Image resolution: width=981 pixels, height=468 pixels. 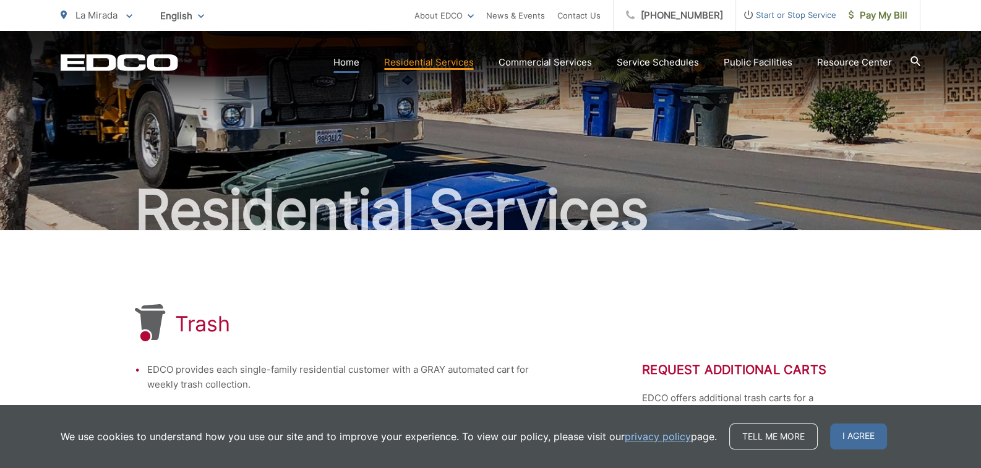 What do you see at coordinates (444, 15) in the screenshot?
I see `a: About EDCO` at bounding box center [444, 15].